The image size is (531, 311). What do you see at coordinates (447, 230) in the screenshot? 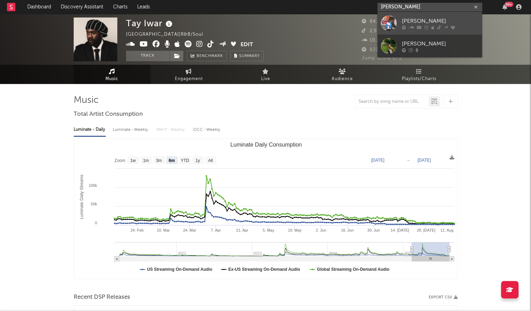
I see `text: 11. Aug` at bounding box center [447, 230].